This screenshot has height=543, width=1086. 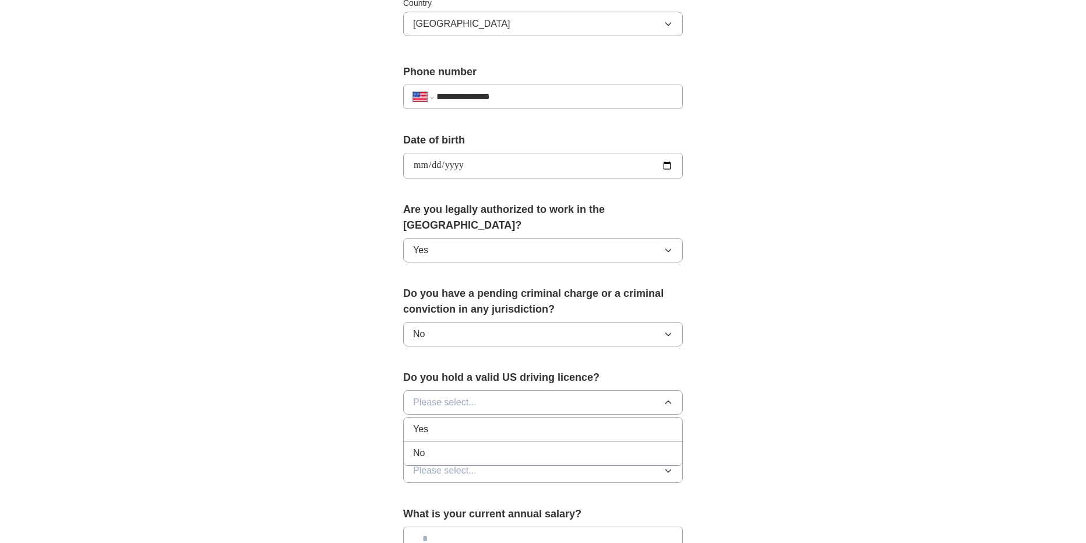 What do you see at coordinates (543, 377) in the screenshot?
I see `label: Do you hold a valid US driving licence?` at bounding box center [543, 377].